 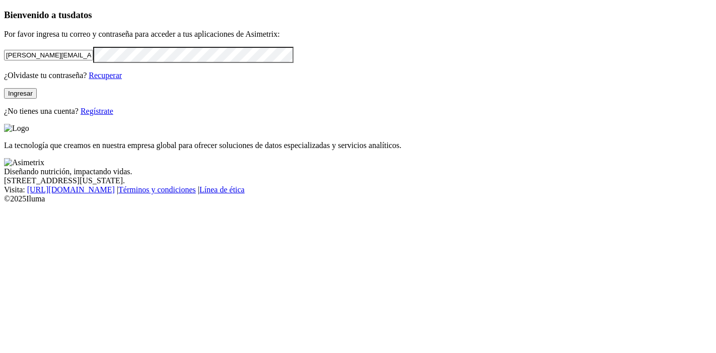 What do you see at coordinates (157, 189) in the screenshot?
I see `a: Términos y condiciones` at bounding box center [157, 189].